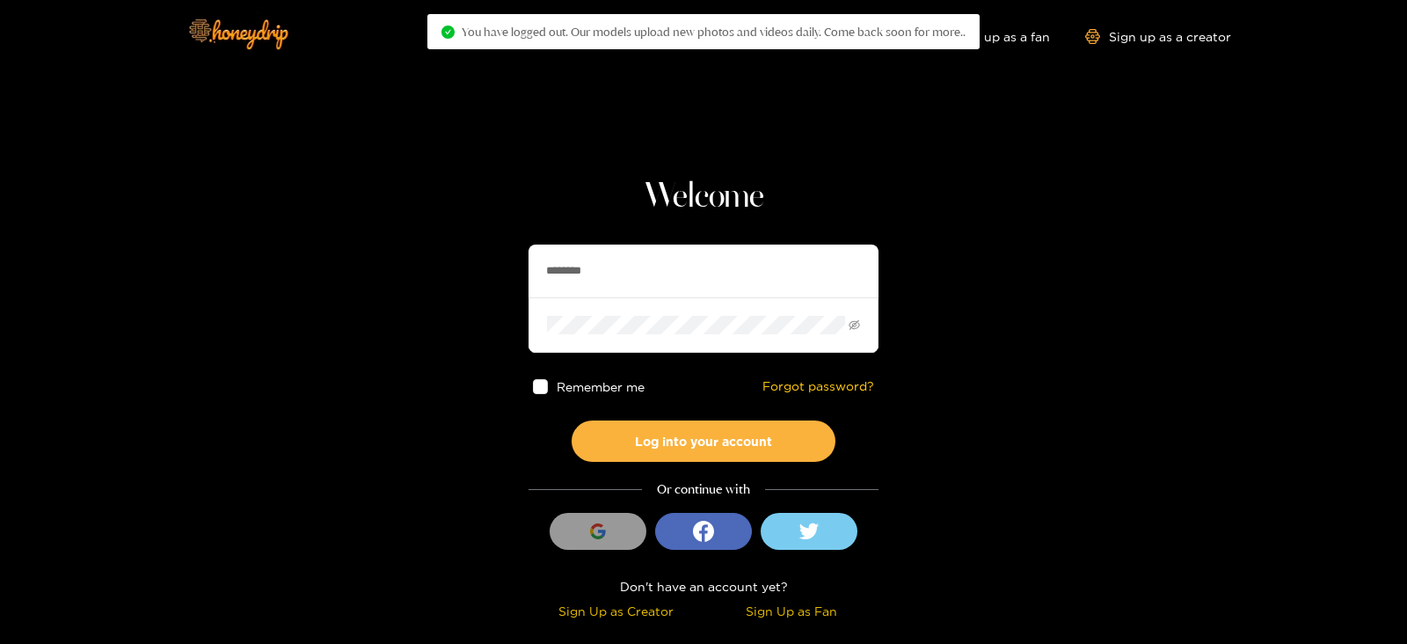 The image size is (1407, 644). What do you see at coordinates (703, 489) in the screenshot?
I see `div: Or continue with` at bounding box center [703, 489].